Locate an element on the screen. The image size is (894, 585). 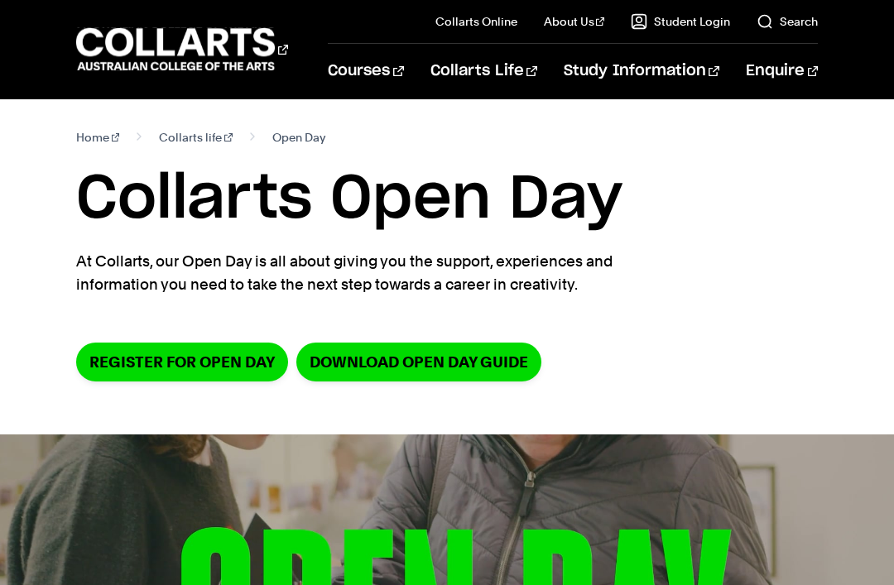
div: Go to homepage is located at coordinates (181, 49).